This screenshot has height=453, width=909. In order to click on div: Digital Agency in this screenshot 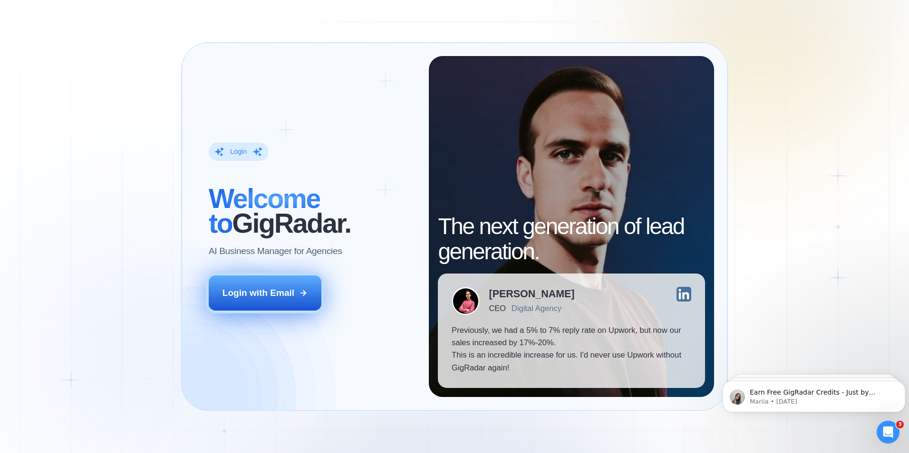, I will do `click(536, 308)`.